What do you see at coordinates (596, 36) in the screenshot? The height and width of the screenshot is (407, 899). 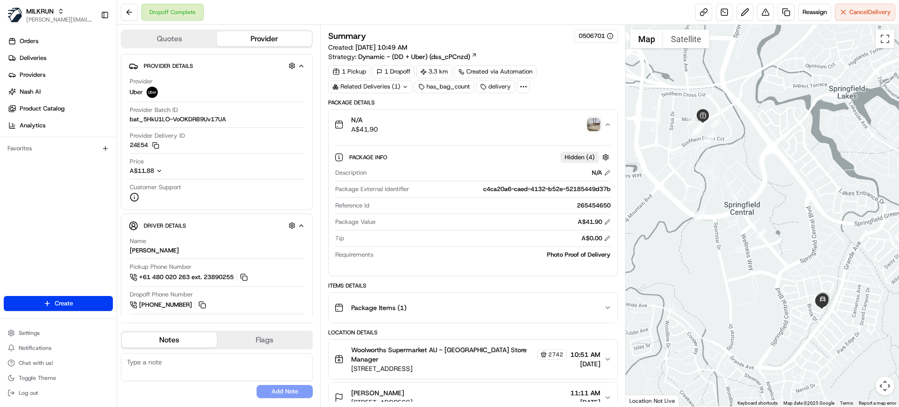 I see `div: 0506701` at bounding box center [596, 36].